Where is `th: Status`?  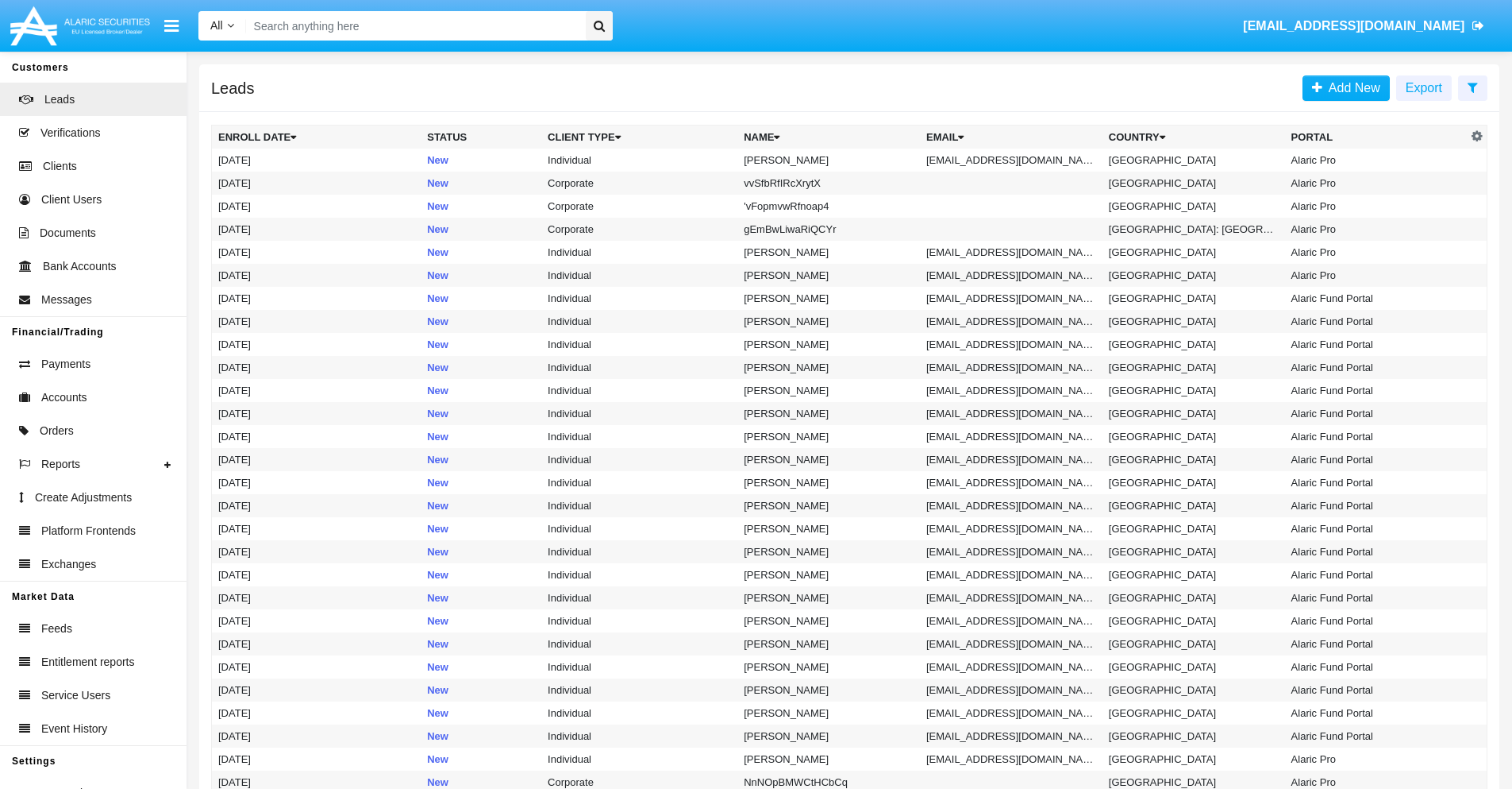
th: Status is located at coordinates (481, 137).